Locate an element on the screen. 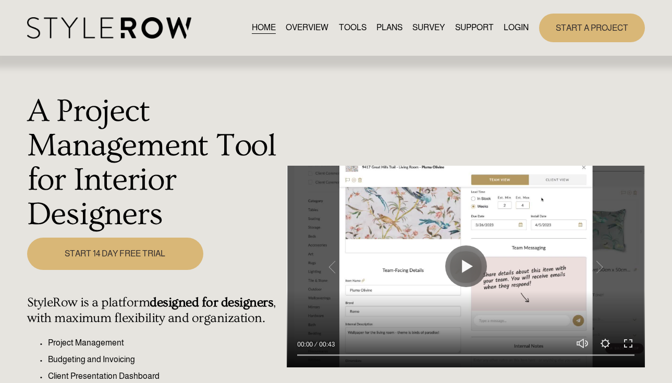 This screenshot has height=383, width=672. strong: designed for designers is located at coordinates (211, 302).